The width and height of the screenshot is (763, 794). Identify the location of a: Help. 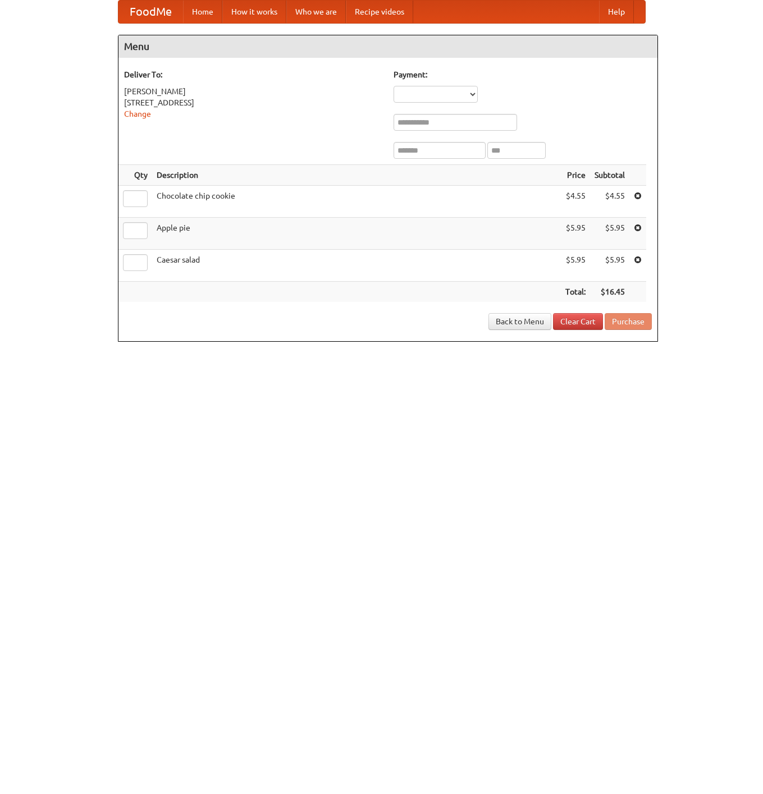
(616, 12).